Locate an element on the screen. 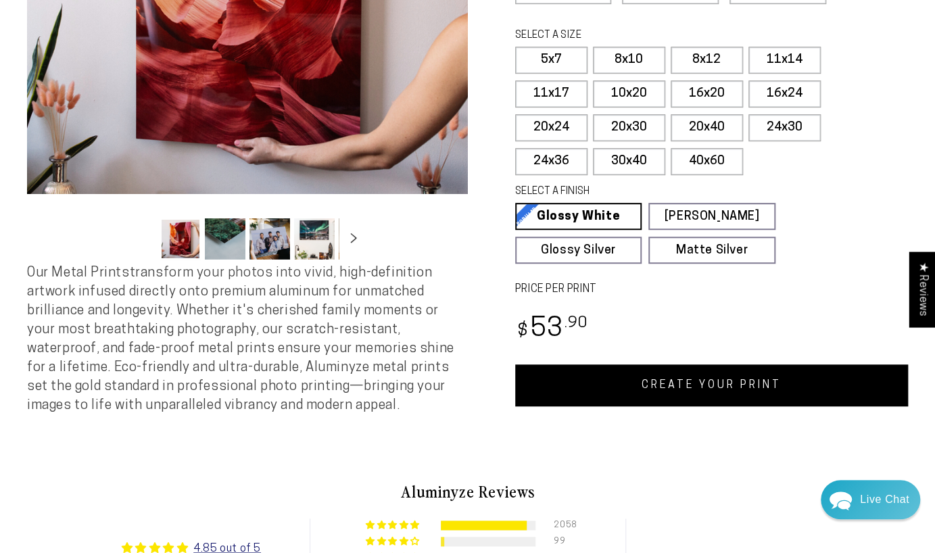 This screenshot has width=935, height=553. button: Load image 2 in gallery view is located at coordinates (225, 239).